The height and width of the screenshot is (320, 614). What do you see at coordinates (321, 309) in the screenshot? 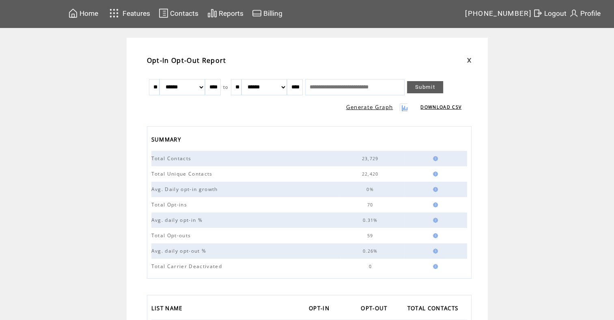
I see `a: OPT-IN` at bounding box center [321, 309].